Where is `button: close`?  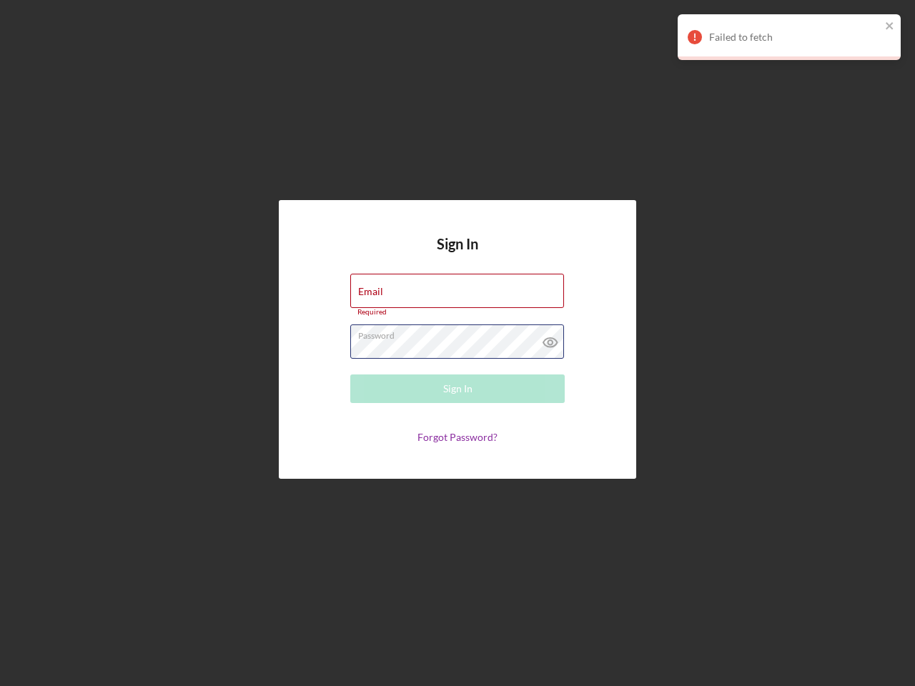 button: close is located at coordinates (890, 26).